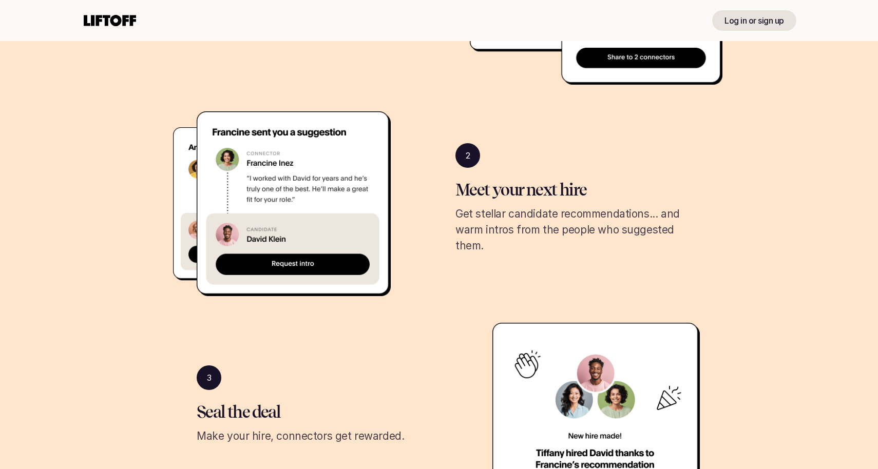 The width and height of the screenshot is (878, 469). Describe the element at coordinates (754, 21) in the screenshot. I see `a: Log in or sign up` at that location.